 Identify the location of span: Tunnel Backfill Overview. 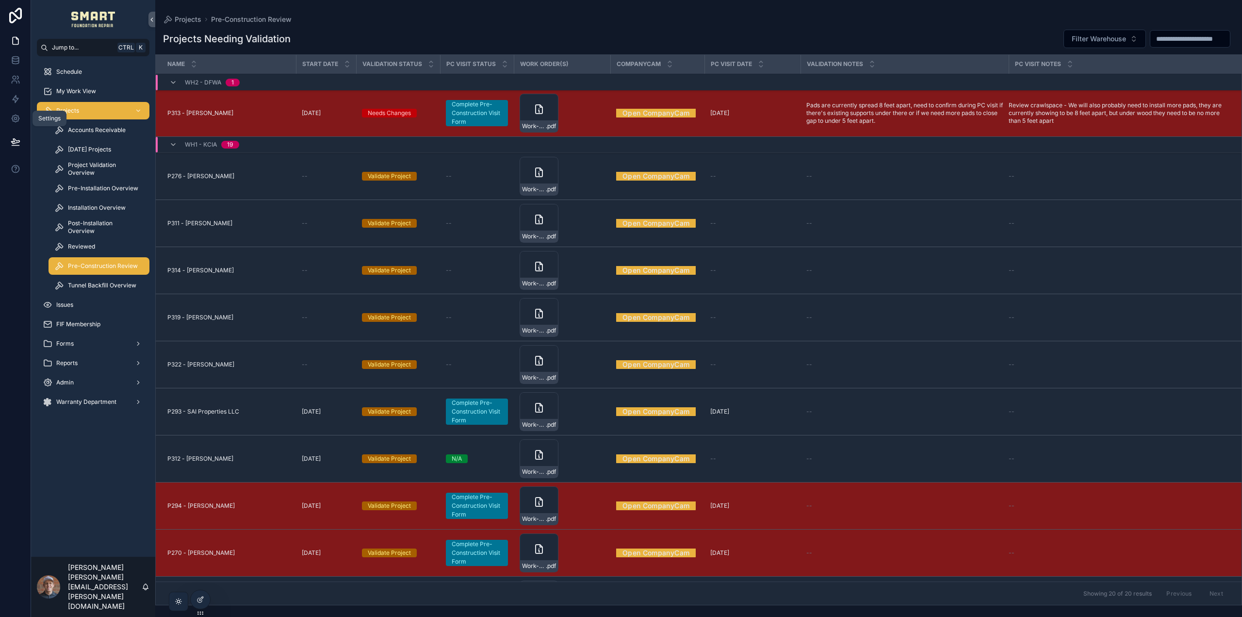
(102, 285).